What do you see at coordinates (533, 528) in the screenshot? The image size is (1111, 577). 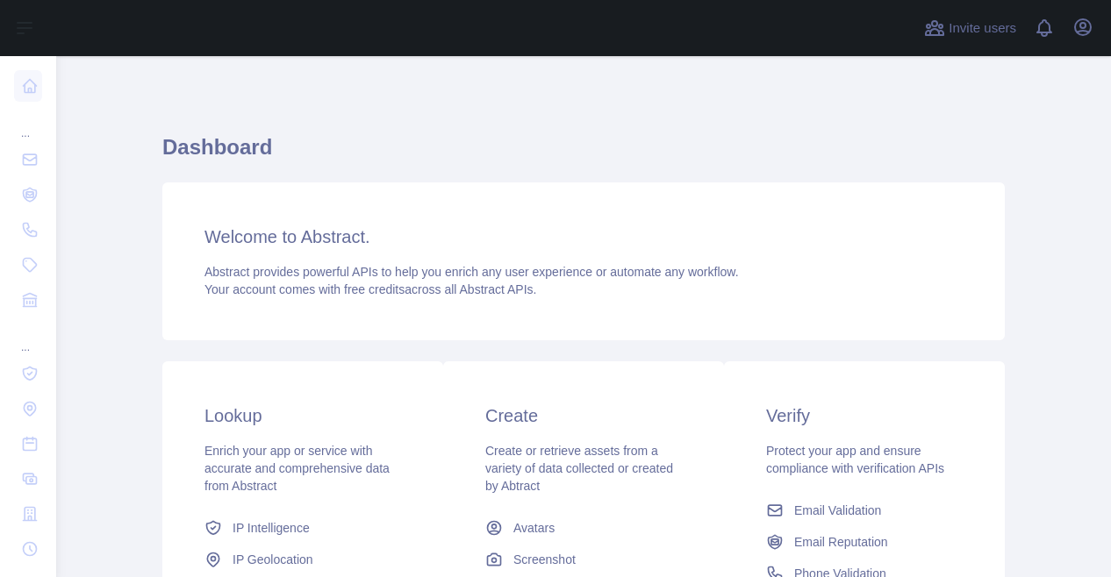 I see `span: Avatars` at bounding box center [533, 528].